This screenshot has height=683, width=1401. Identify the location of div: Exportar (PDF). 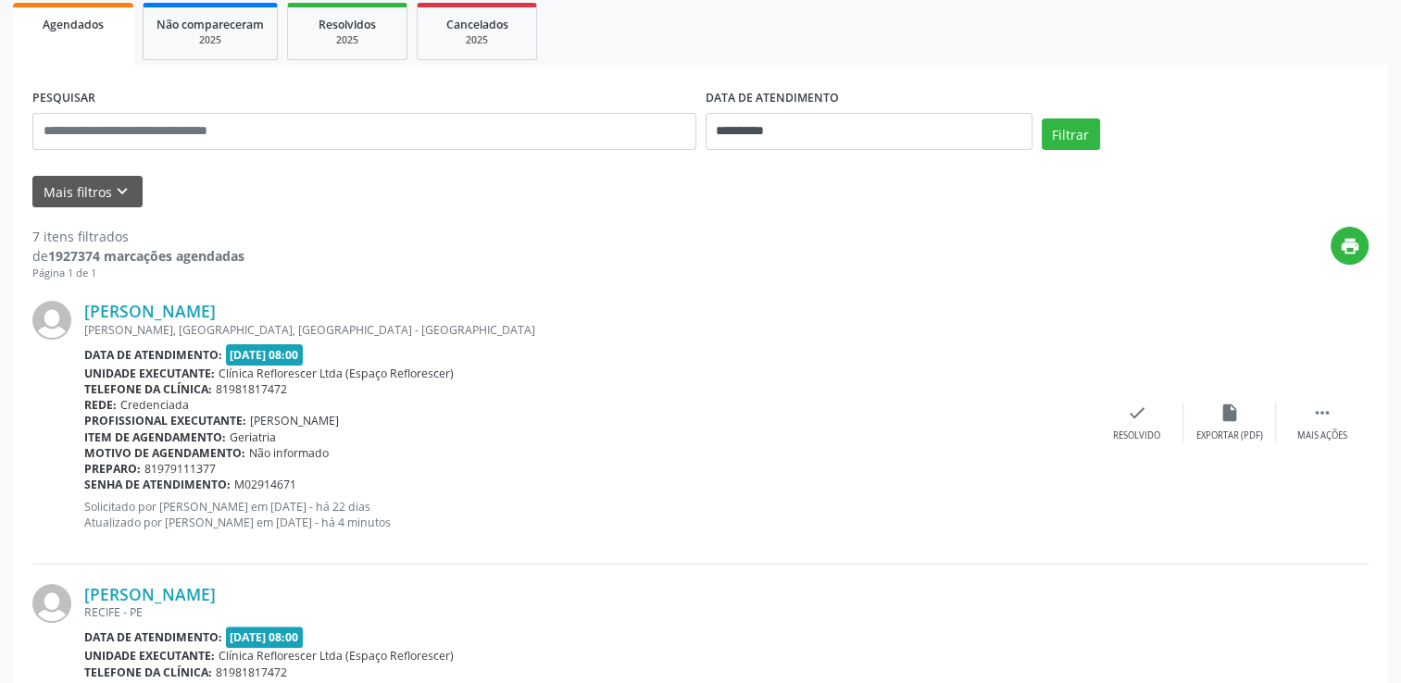
(1230, 436).